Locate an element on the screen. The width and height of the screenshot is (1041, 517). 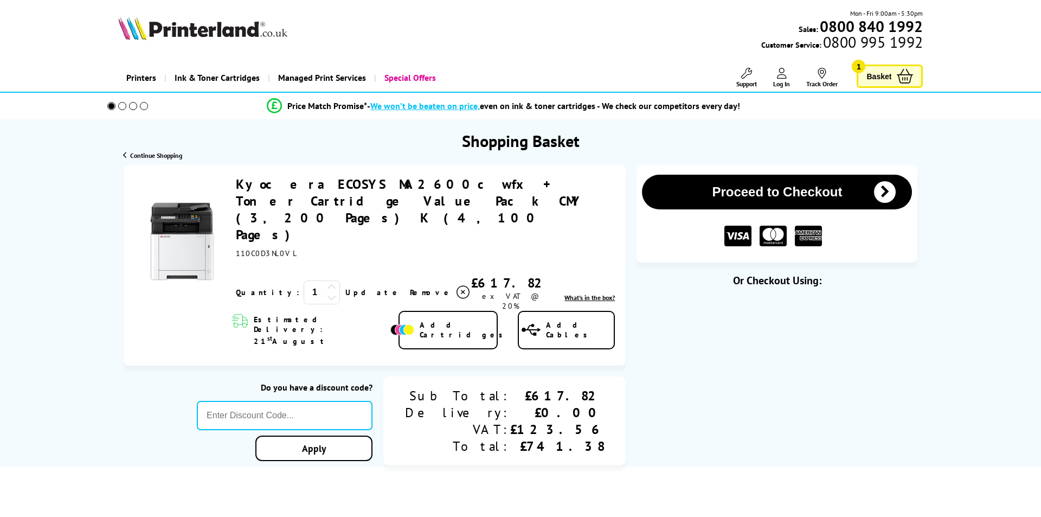
a: Log In is located at coordinates (781, 78).